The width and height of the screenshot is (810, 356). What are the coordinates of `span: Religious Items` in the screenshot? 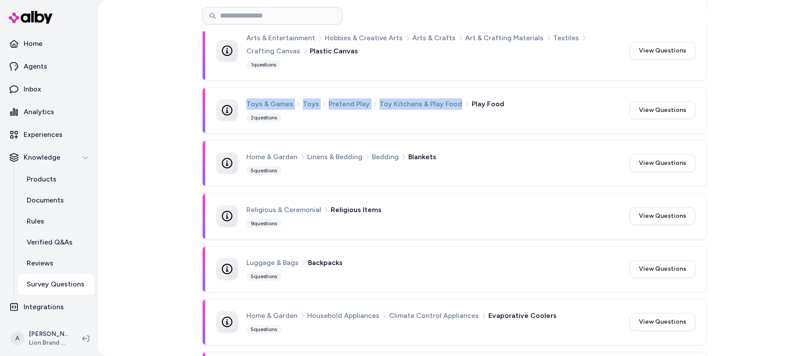 It's located at (356, 210).